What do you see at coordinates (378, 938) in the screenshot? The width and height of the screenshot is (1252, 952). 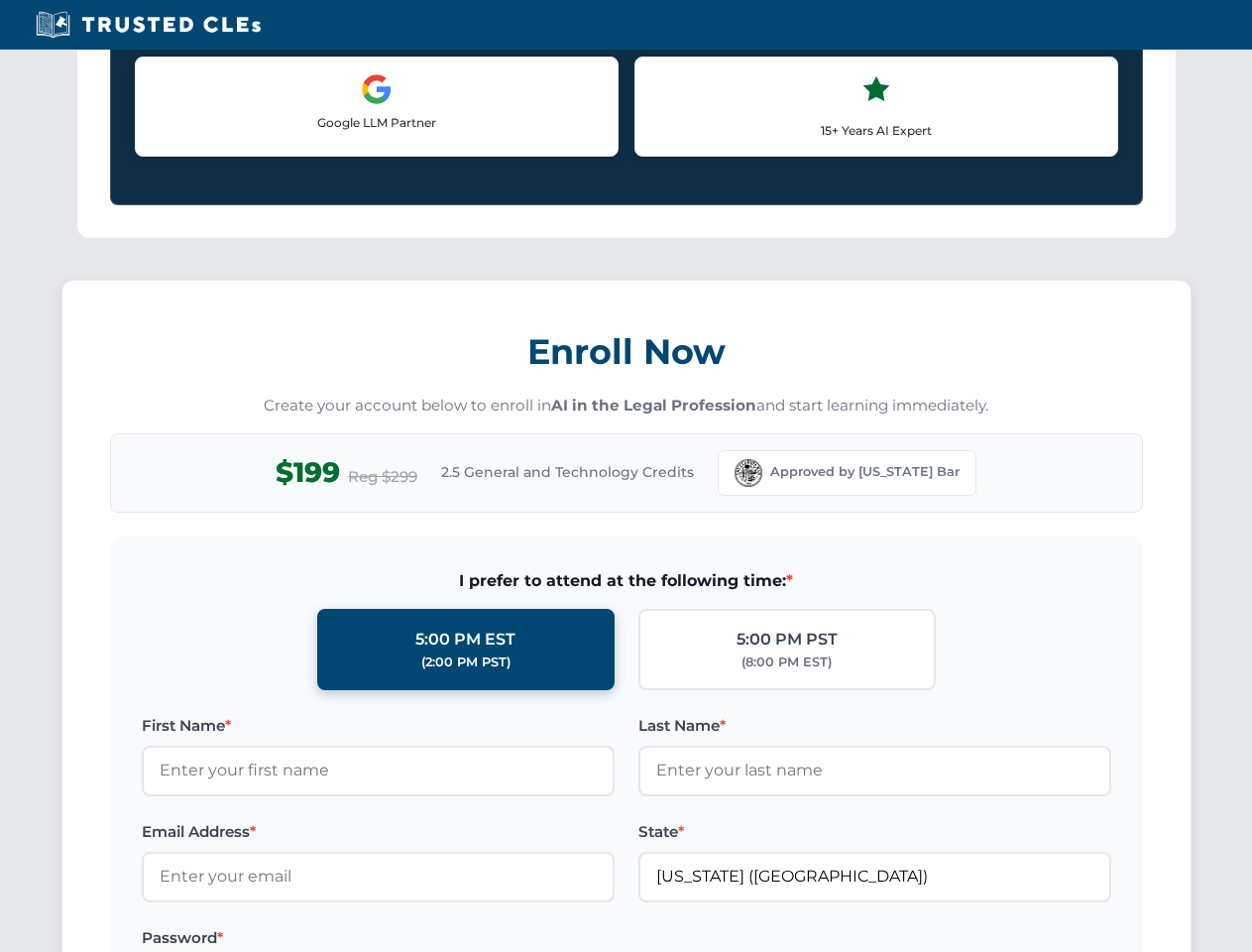 I see `label: Password` at bounding box center [378, 938].